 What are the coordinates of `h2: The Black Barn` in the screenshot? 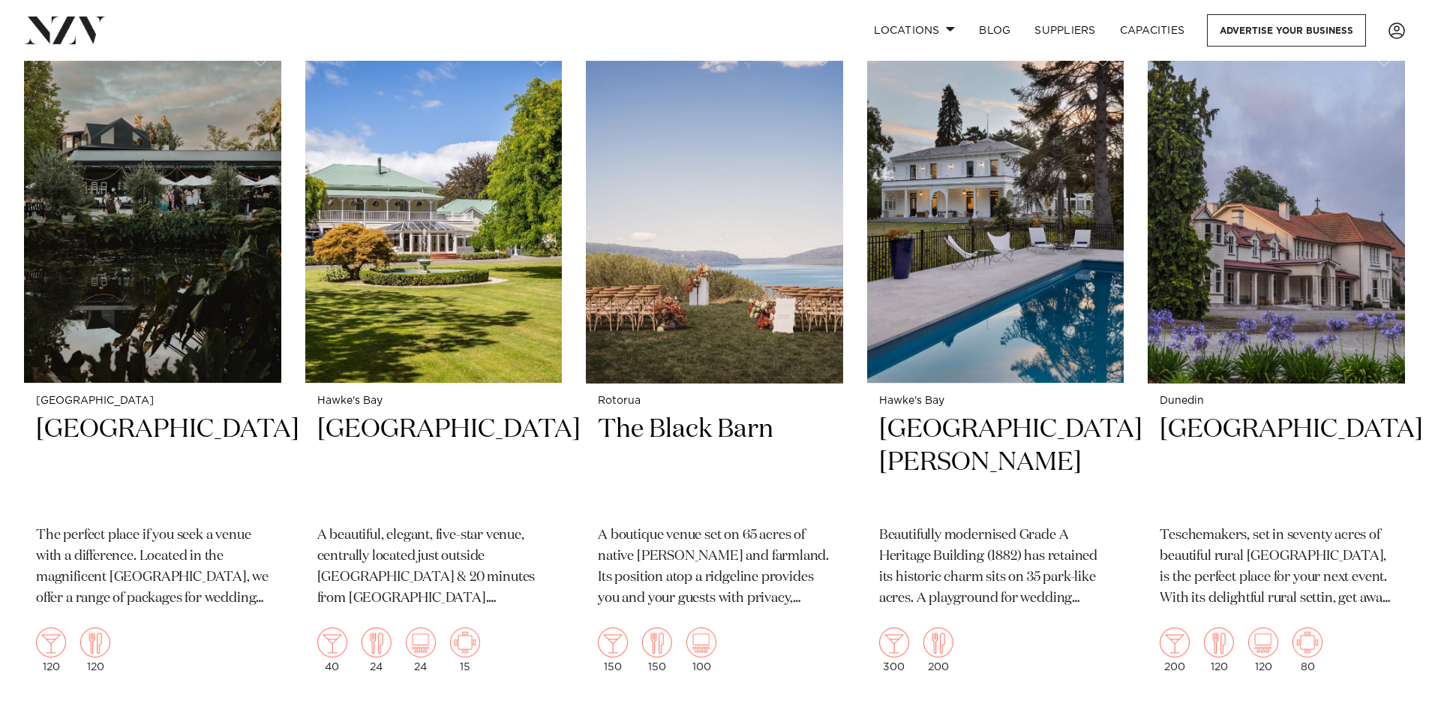 It's located at (714, 463).